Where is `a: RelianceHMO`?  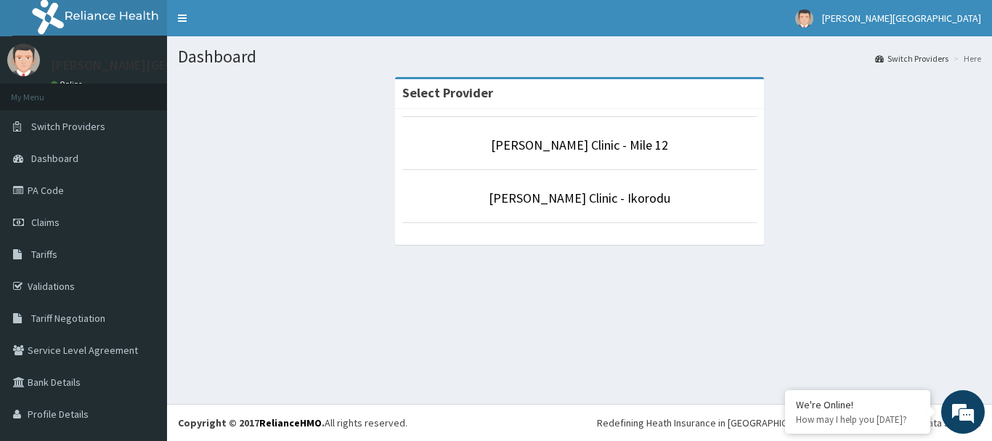
a: RelianceHMO is located at coordinates (291, 423).